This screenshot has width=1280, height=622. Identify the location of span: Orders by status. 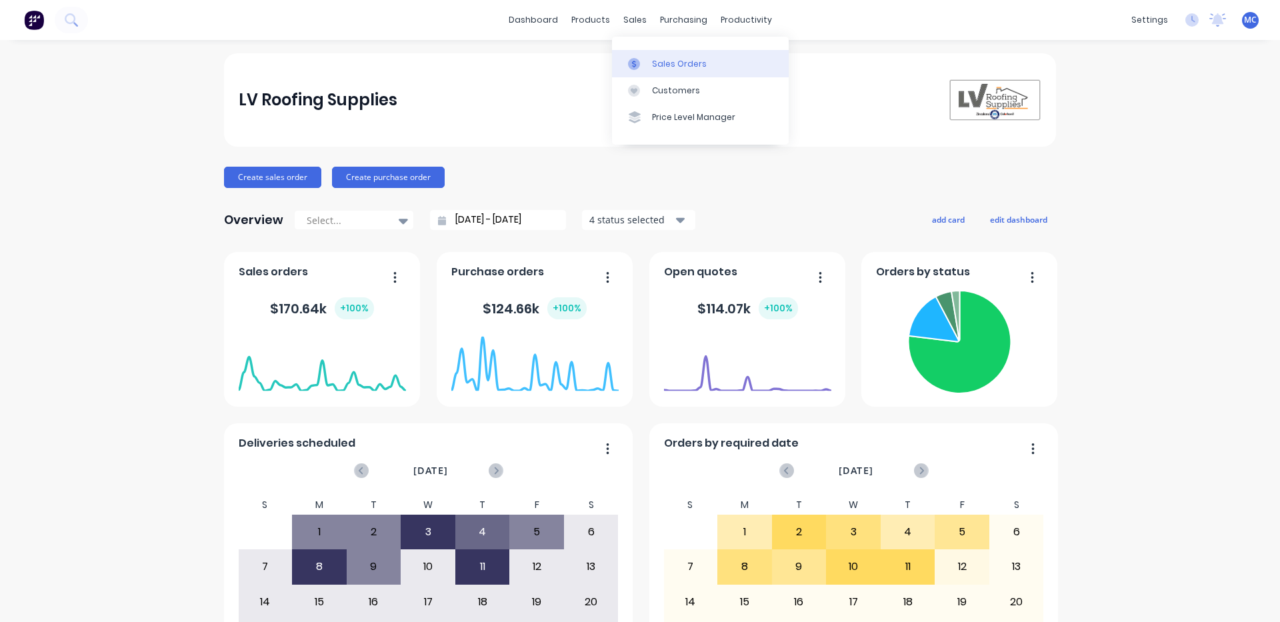
(923, 272).